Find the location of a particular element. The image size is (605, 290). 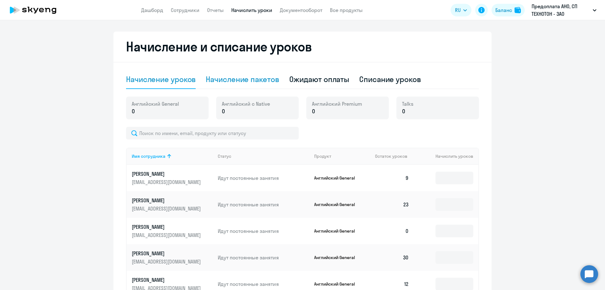

div: Списание уроков is located at coordinates (390, 79).